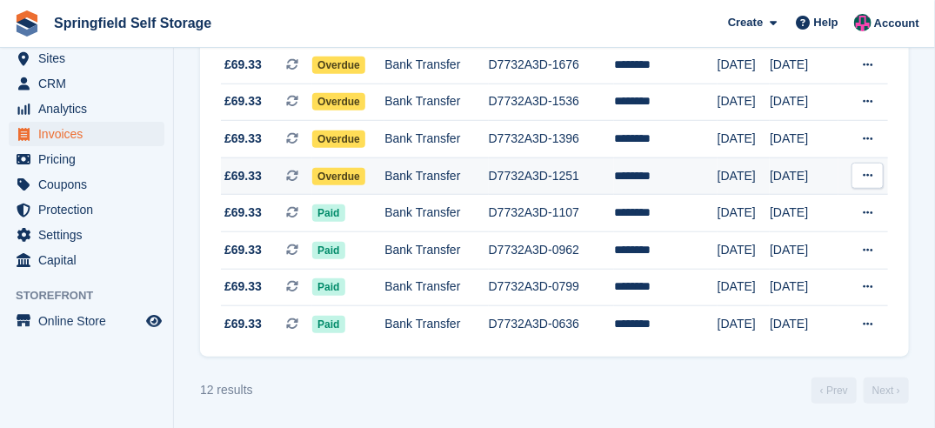 The width and height of the screenshot is (935, 428). What do you see at coordinates (90, 134) in the screenshot?
I see `span: Invoices` at bounding box center [90, 134].